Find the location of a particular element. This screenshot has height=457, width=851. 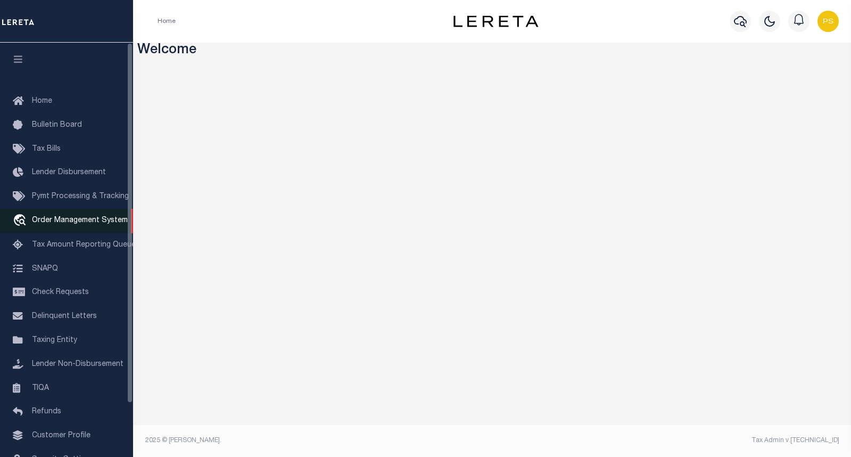

span: SNAPQ is located at coordinates (45, 268).